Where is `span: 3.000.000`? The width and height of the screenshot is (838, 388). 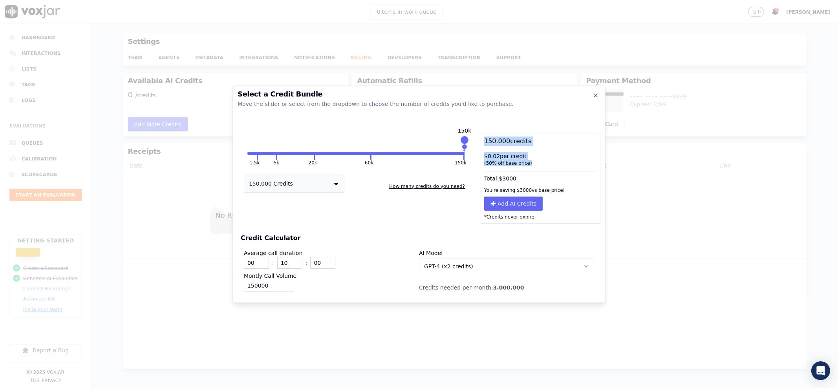 span: 3.000.000 is located at coordinates (509, 288).